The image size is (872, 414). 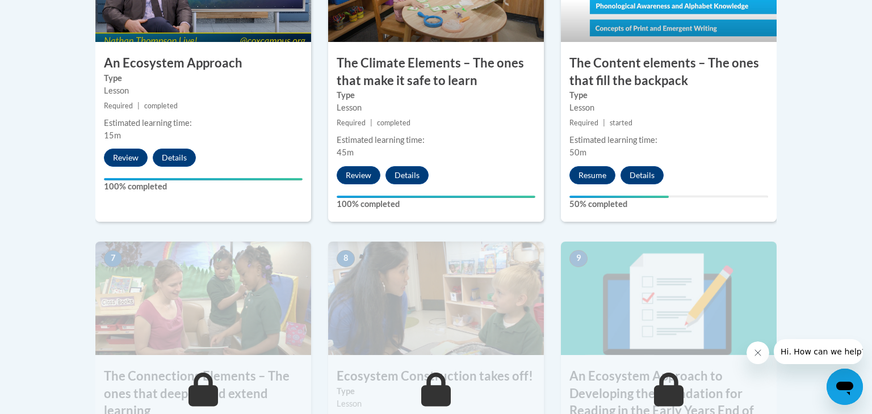 I want to click on button: Resume, so click(x=592, y=175).